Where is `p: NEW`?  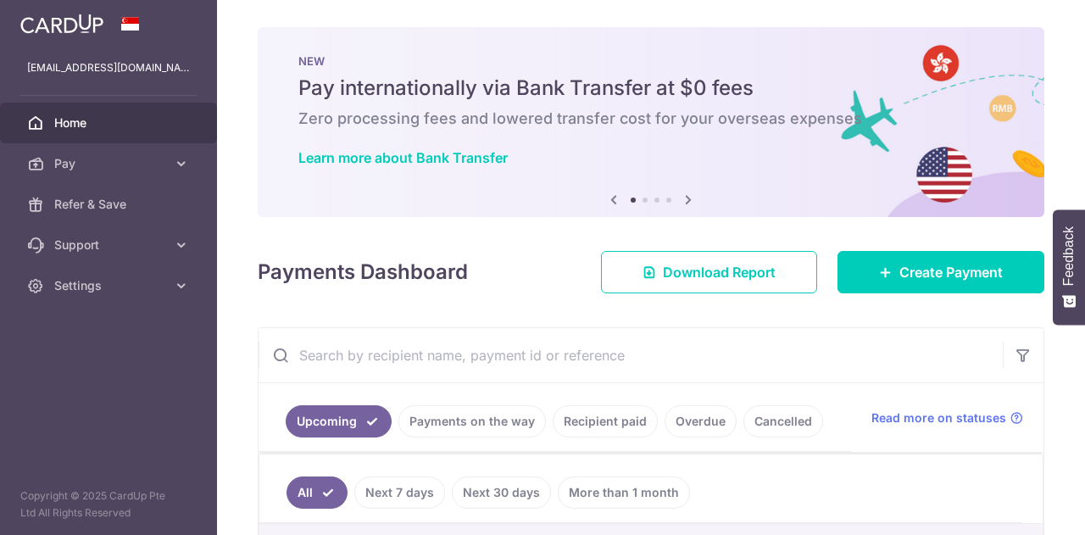
p: NEW is located at coordinates (651, 61).